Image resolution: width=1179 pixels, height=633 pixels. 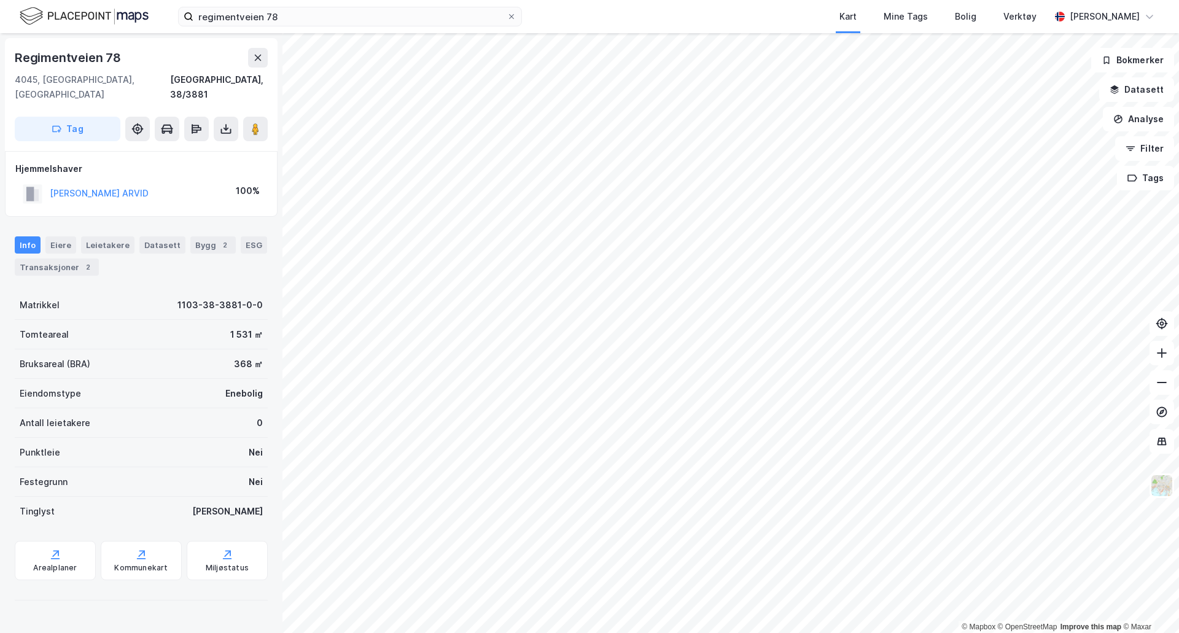 What do you see at coordinates (254, 245) in the screenshot?
I see `div: ESG` at bounding box center [254, 245].